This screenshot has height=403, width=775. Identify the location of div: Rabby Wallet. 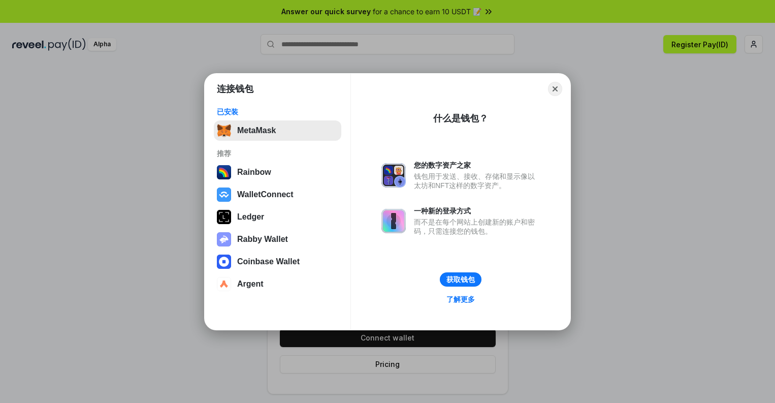
(262, 239).